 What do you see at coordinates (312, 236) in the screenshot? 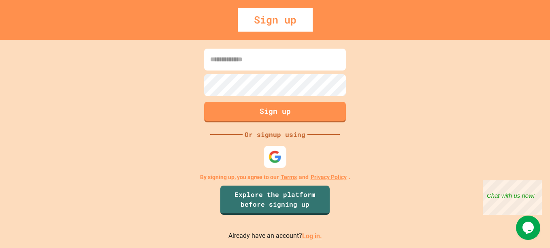
I see `a: Log in.` at bounding box center [312, 236].